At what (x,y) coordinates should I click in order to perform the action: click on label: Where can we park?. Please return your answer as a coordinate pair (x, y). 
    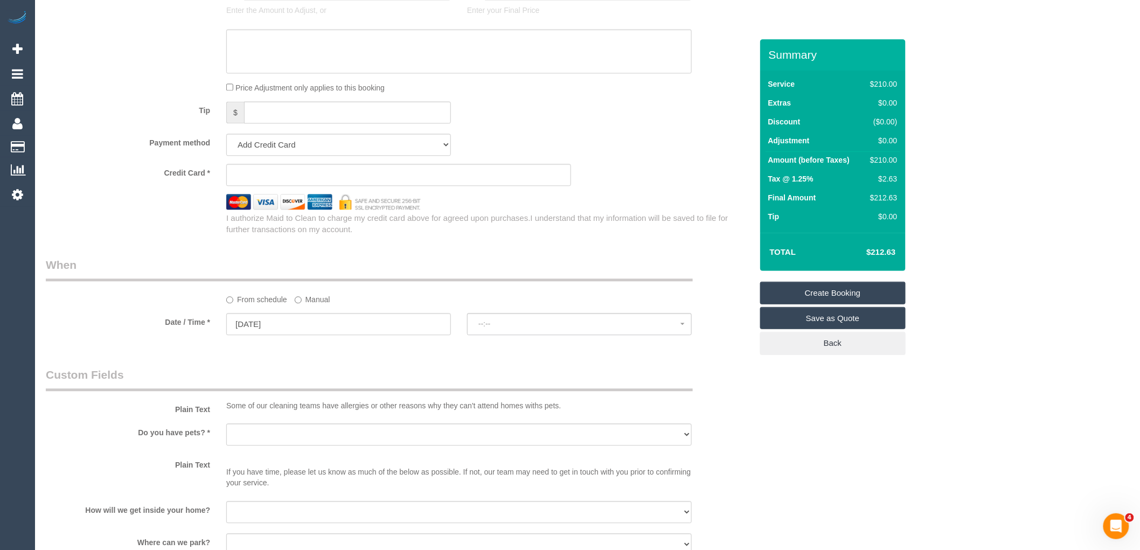
    Looking at the image, I should click on (128, 540).